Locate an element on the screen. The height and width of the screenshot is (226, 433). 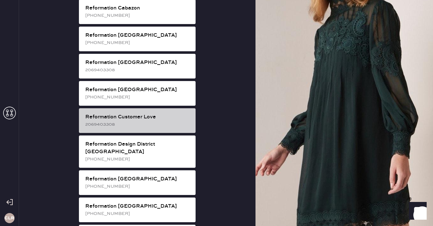
div: Customer information is located at coordinates (215, 67).